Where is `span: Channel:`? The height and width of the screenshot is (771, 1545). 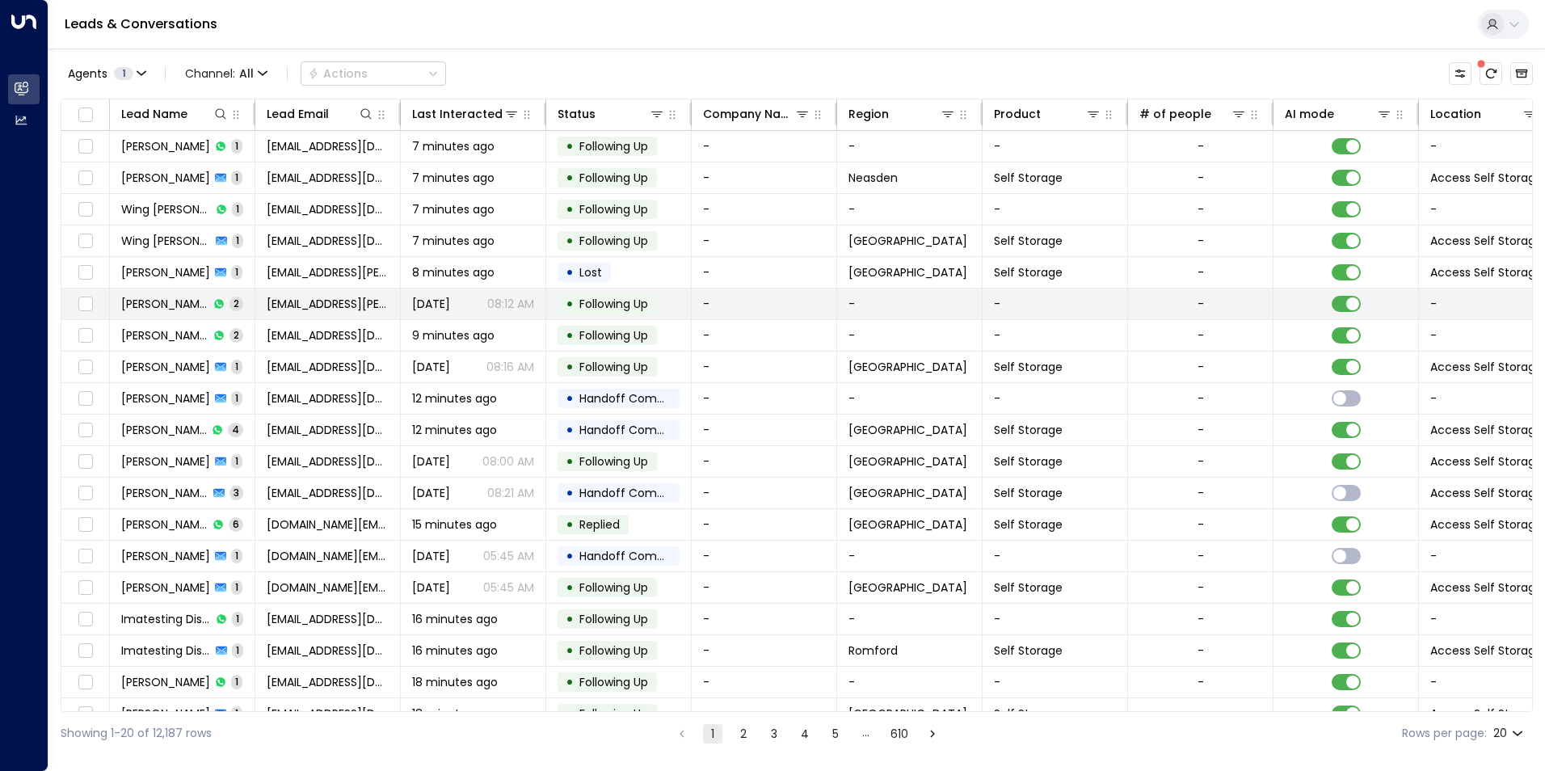
span: Channel: is located at coordinates (226, 74).